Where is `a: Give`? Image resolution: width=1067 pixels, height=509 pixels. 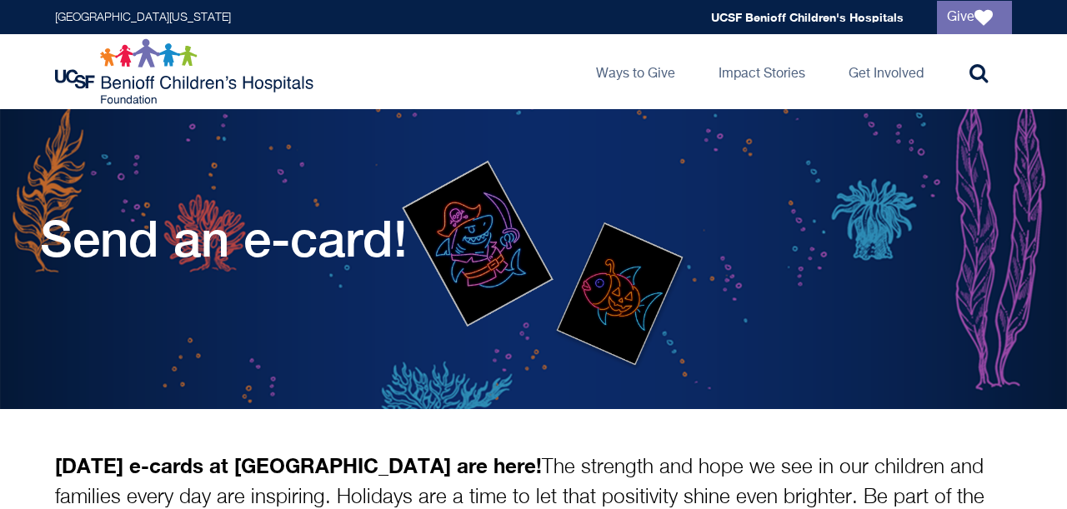 a: Give is located at coordinates (975, 18).